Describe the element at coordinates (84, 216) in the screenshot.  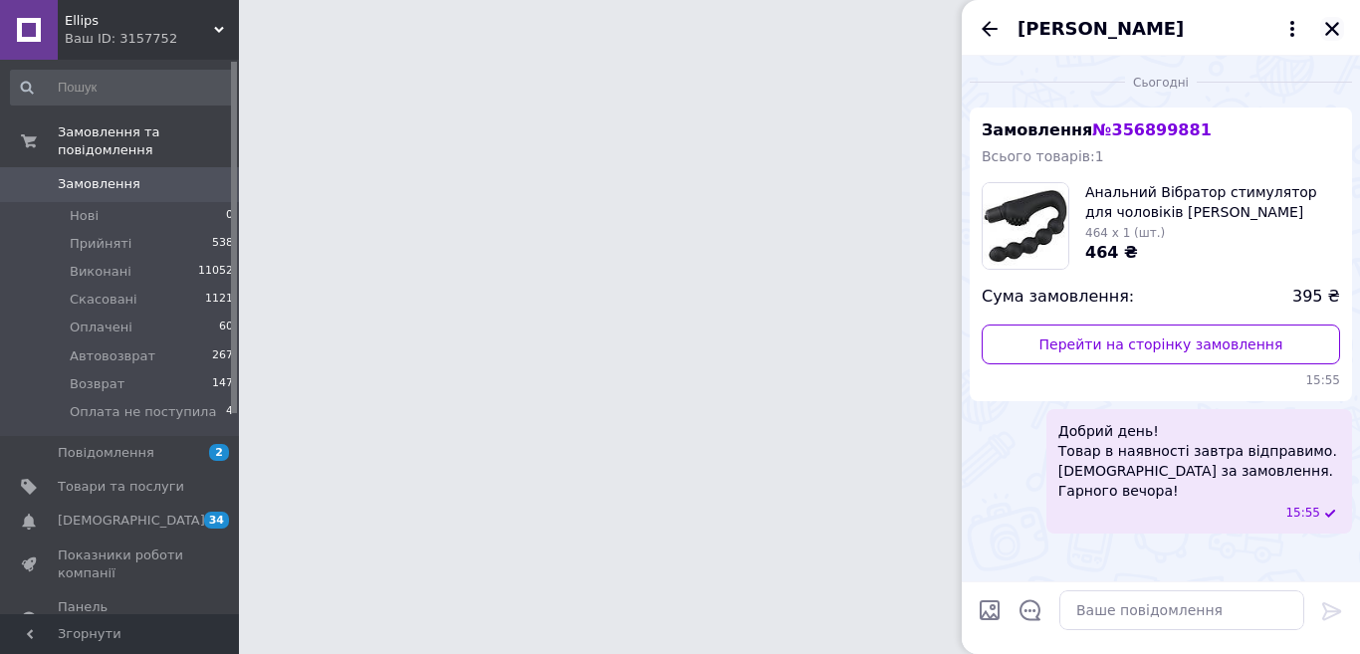
I see `span: Нові` at that location.